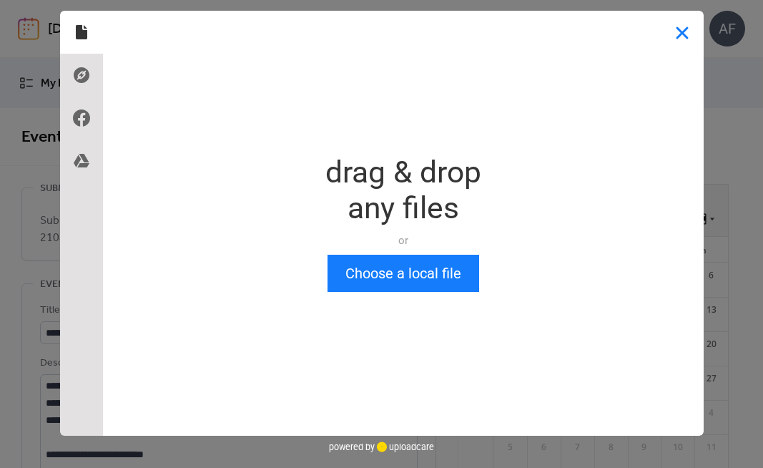  What do you see at coordinates (403, 190) in the screenshot?
I see `div: drag & drop any files` at bounding box center [403, 190].